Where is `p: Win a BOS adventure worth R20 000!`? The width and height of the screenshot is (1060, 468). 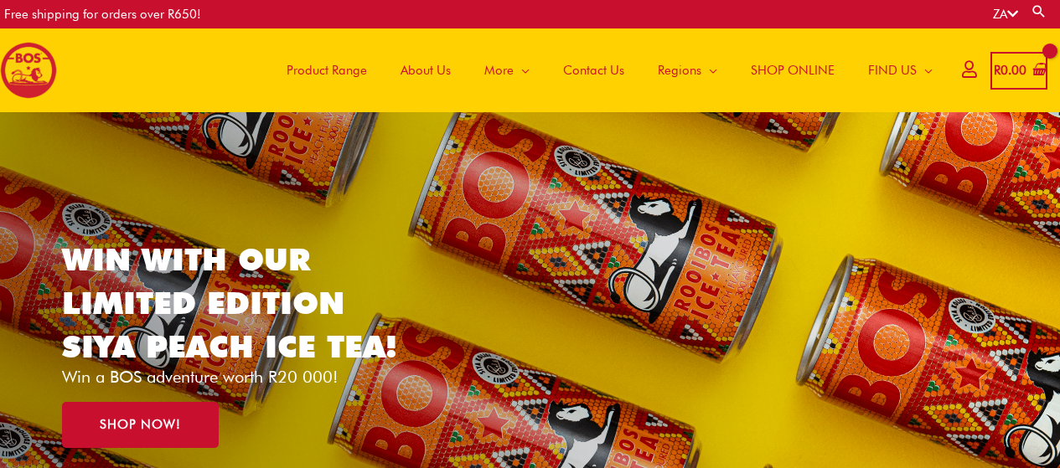 p: Win a BOS adventure worth R20 000! is located at coordinates (242, 377).